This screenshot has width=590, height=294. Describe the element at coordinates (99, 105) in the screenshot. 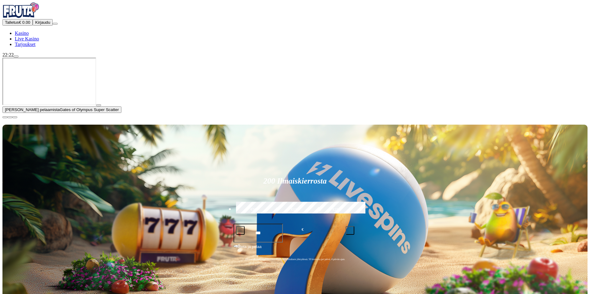

I see `button: play icon` at that location.